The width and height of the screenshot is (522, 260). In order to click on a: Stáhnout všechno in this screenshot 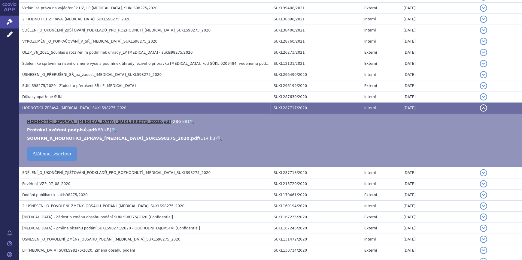, I will do `click(52, 154)`.